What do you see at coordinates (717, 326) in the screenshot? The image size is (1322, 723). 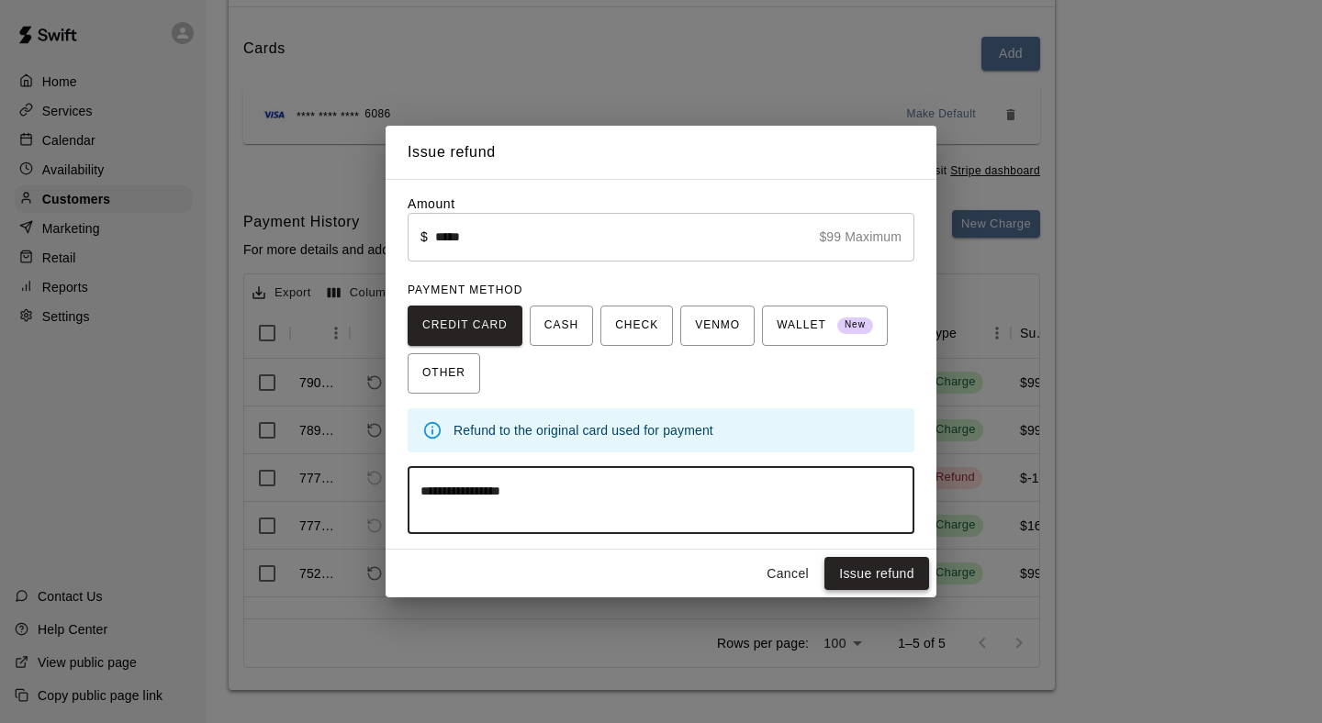 I see `button: VENMO` at bounding box center [717, 326].